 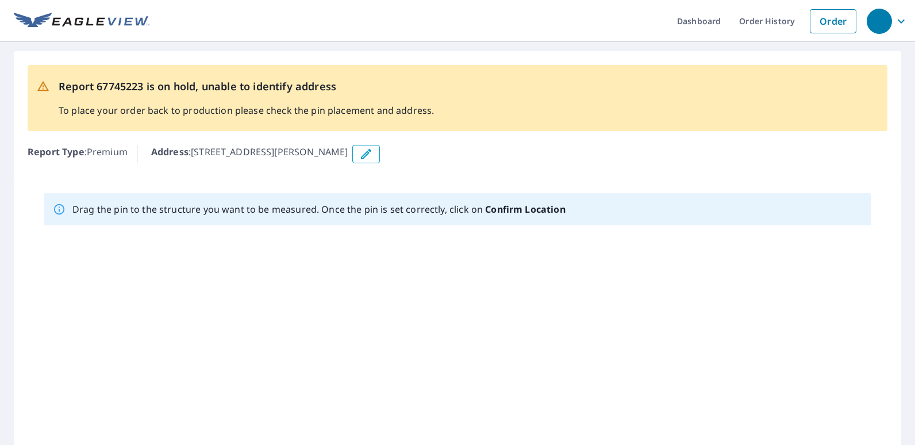 I want to click on b: Confirm Location, so click(x=525, y=209).